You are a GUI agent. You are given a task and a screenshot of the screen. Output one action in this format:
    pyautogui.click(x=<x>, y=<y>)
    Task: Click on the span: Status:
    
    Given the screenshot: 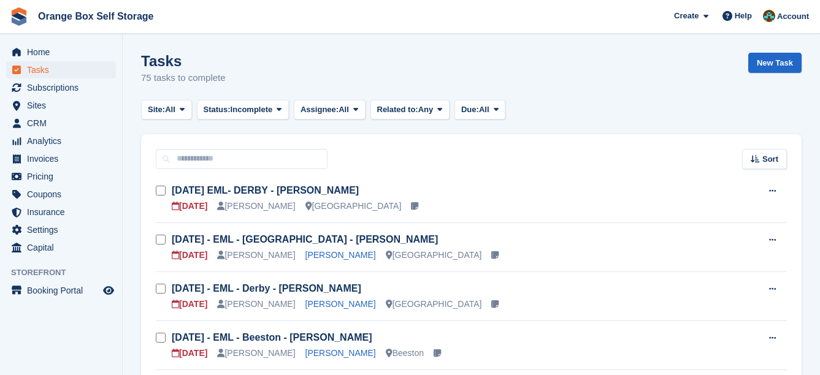 What is the action you would take?
    pyautogui.click(x=217, y=110)
    